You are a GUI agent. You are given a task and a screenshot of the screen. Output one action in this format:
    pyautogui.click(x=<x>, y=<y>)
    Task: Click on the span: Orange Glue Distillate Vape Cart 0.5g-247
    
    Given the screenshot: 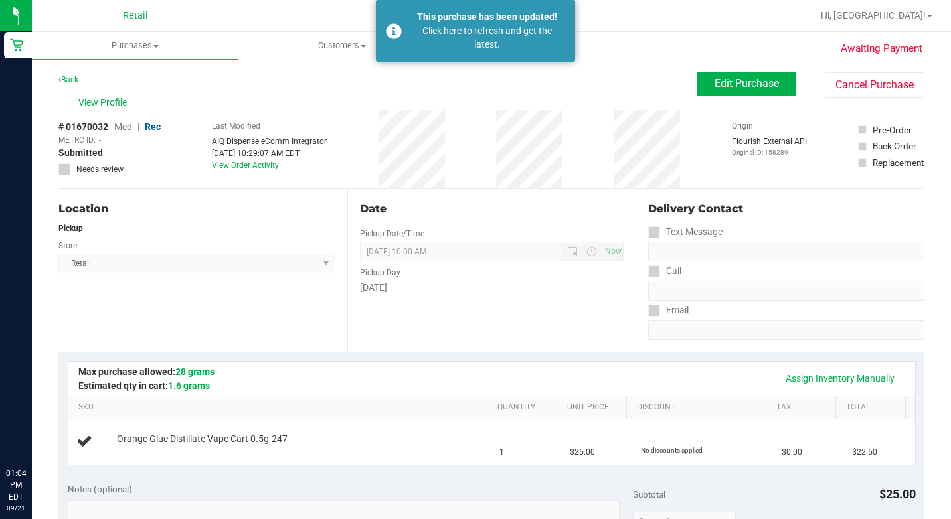 What is the action you would take?
    pyautogui.click(x=202, y=439)
    